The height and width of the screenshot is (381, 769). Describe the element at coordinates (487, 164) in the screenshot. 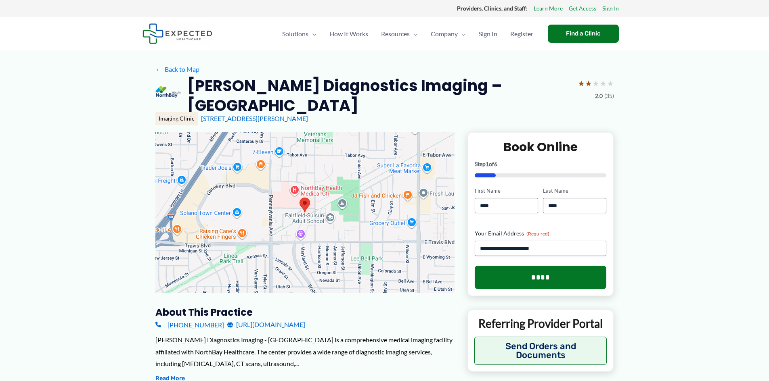

I see `span: 1` at that location.